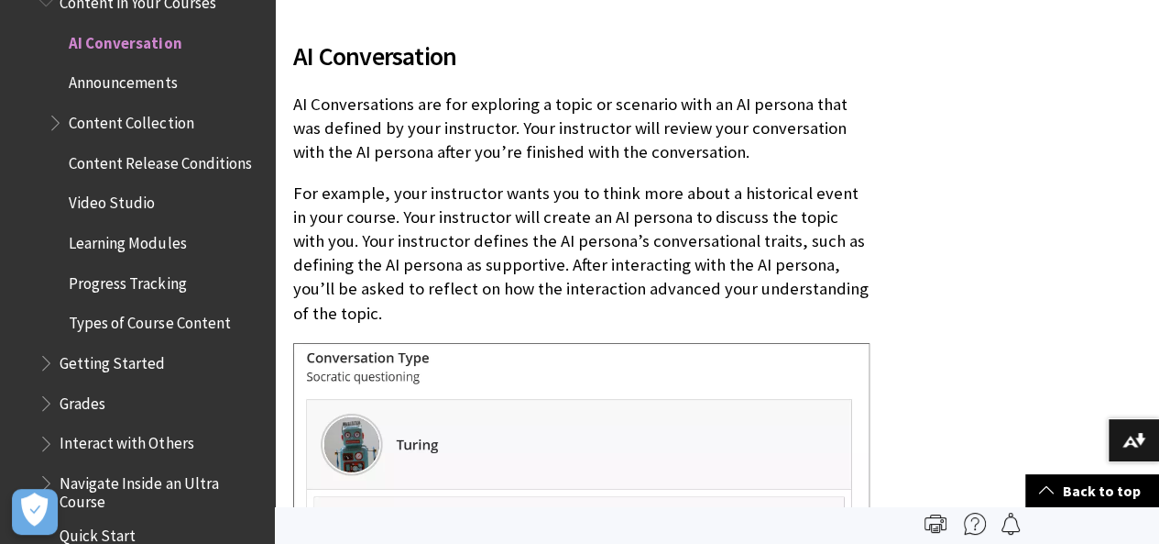 The height and width of the screenshot is (544, 1159). I want to click on span: Interact with Others, so click(126, 440).